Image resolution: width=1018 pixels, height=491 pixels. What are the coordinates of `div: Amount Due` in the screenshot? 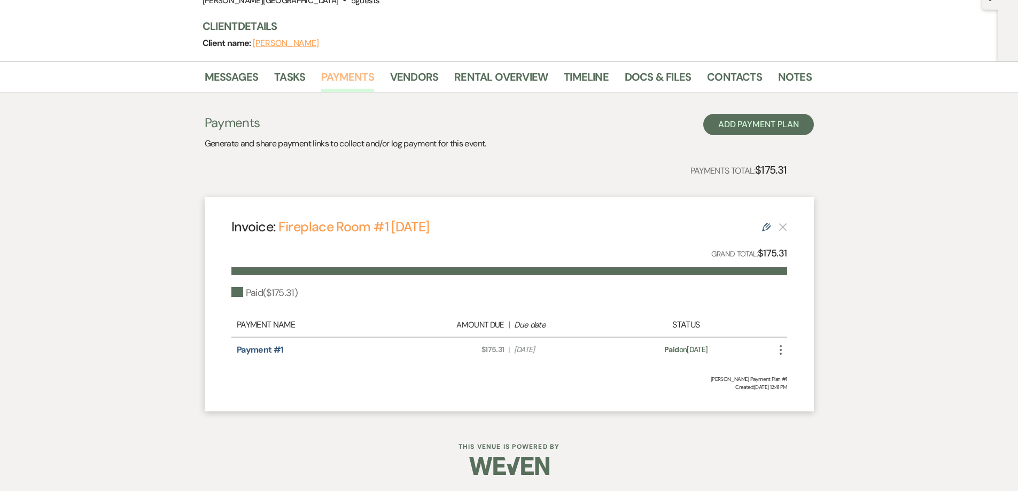 It's located at (455, 325).